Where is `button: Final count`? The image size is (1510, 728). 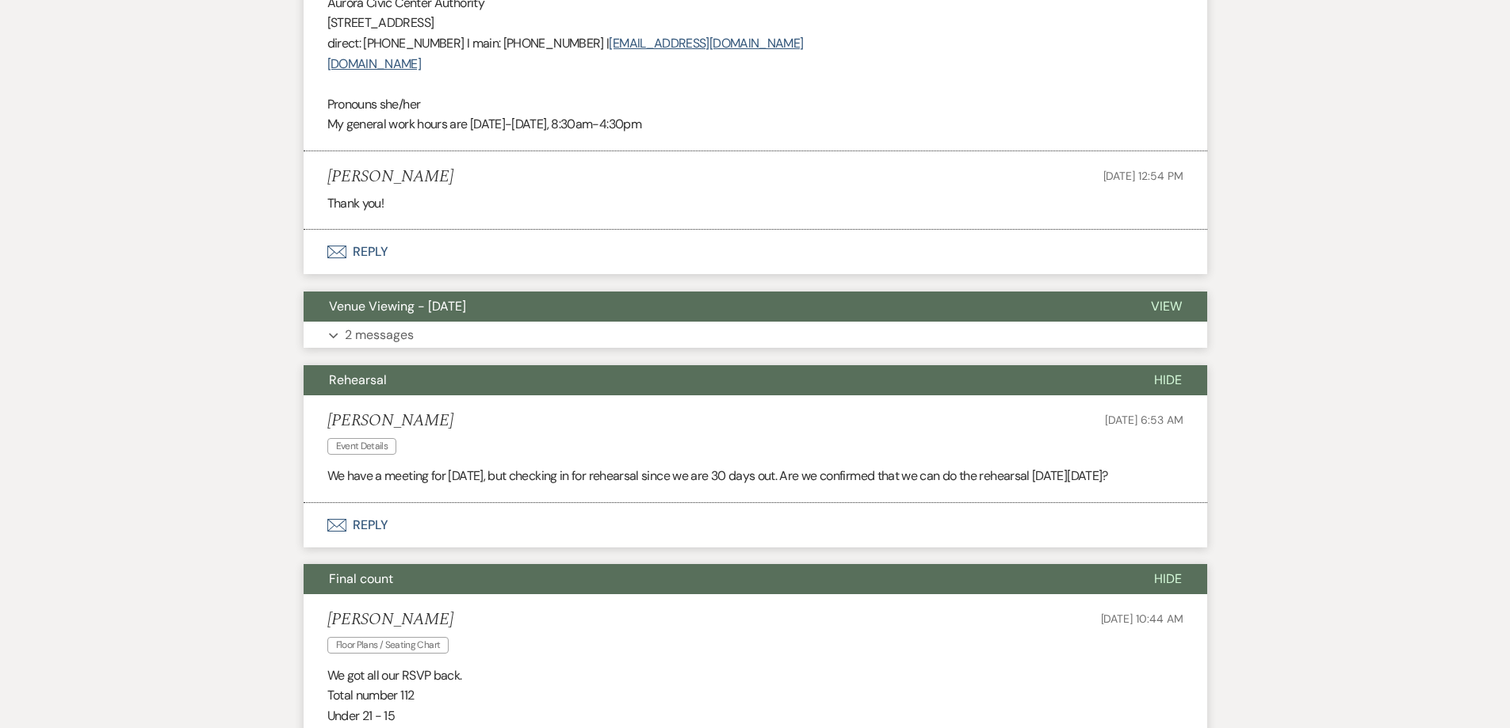
button: Final count is located at coordinates (716, 579).